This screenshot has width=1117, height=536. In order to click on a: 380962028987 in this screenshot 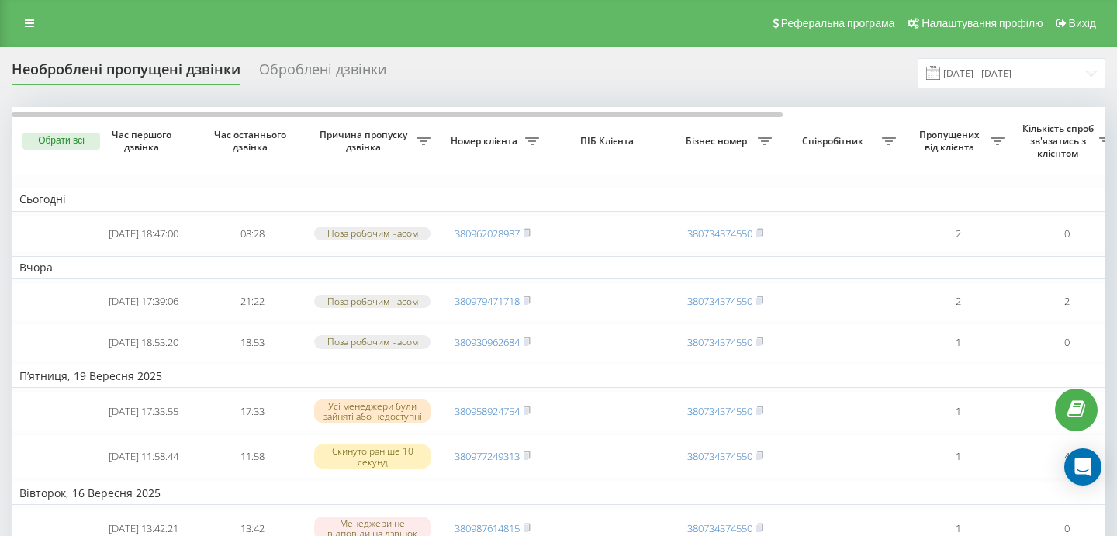, I will do `click(487, 234)`.